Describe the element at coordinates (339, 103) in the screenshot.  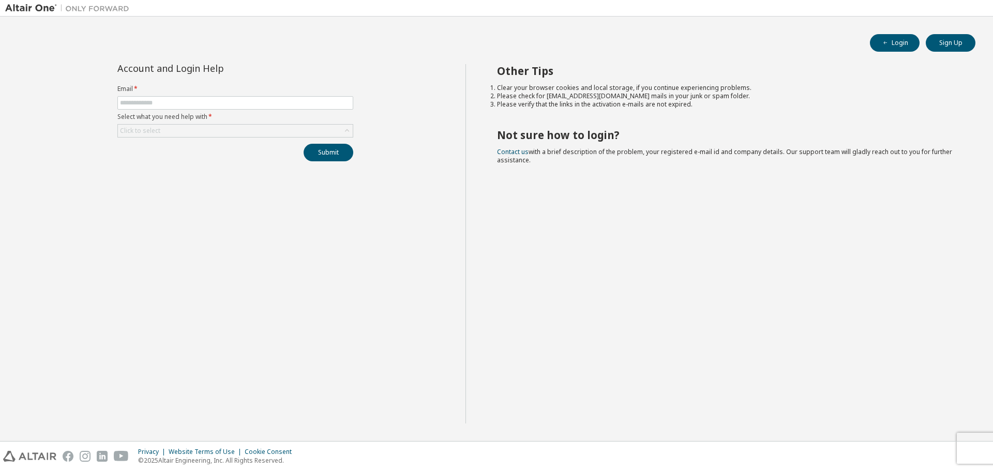
I see `img: npw-badge-icon-locked.svg` at that location.